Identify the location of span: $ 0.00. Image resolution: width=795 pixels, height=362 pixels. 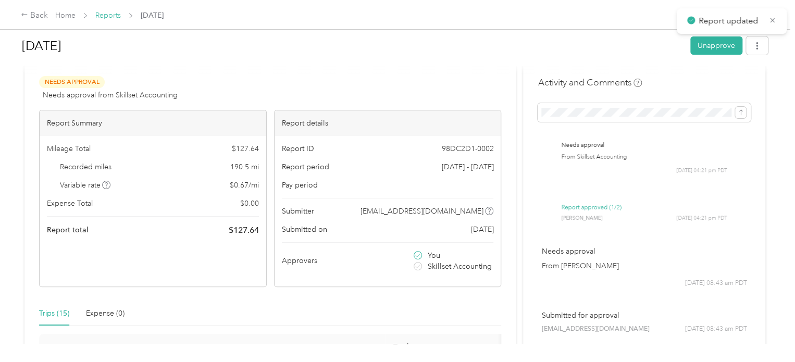
(249, 203).